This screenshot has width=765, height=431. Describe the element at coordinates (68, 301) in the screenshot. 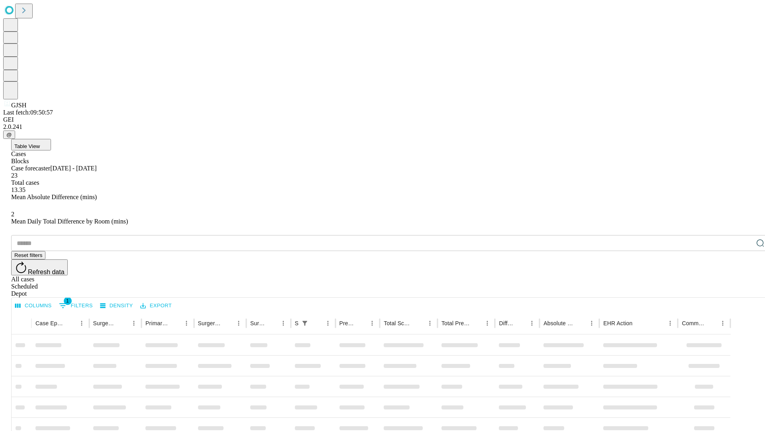

I see `span: 1` at that location.